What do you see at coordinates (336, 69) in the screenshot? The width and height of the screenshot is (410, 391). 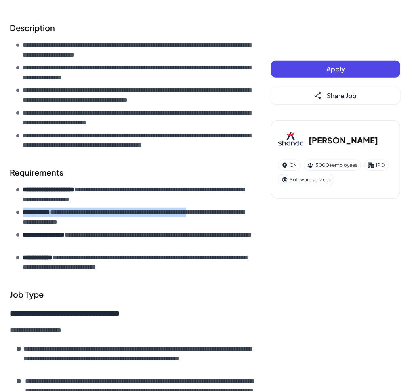 I see `button: Apply` at bounding box center [336, 69].